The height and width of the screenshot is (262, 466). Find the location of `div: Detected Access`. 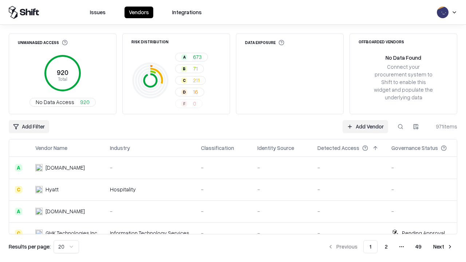

div: Detected Access is located at coordinates (338, 148).